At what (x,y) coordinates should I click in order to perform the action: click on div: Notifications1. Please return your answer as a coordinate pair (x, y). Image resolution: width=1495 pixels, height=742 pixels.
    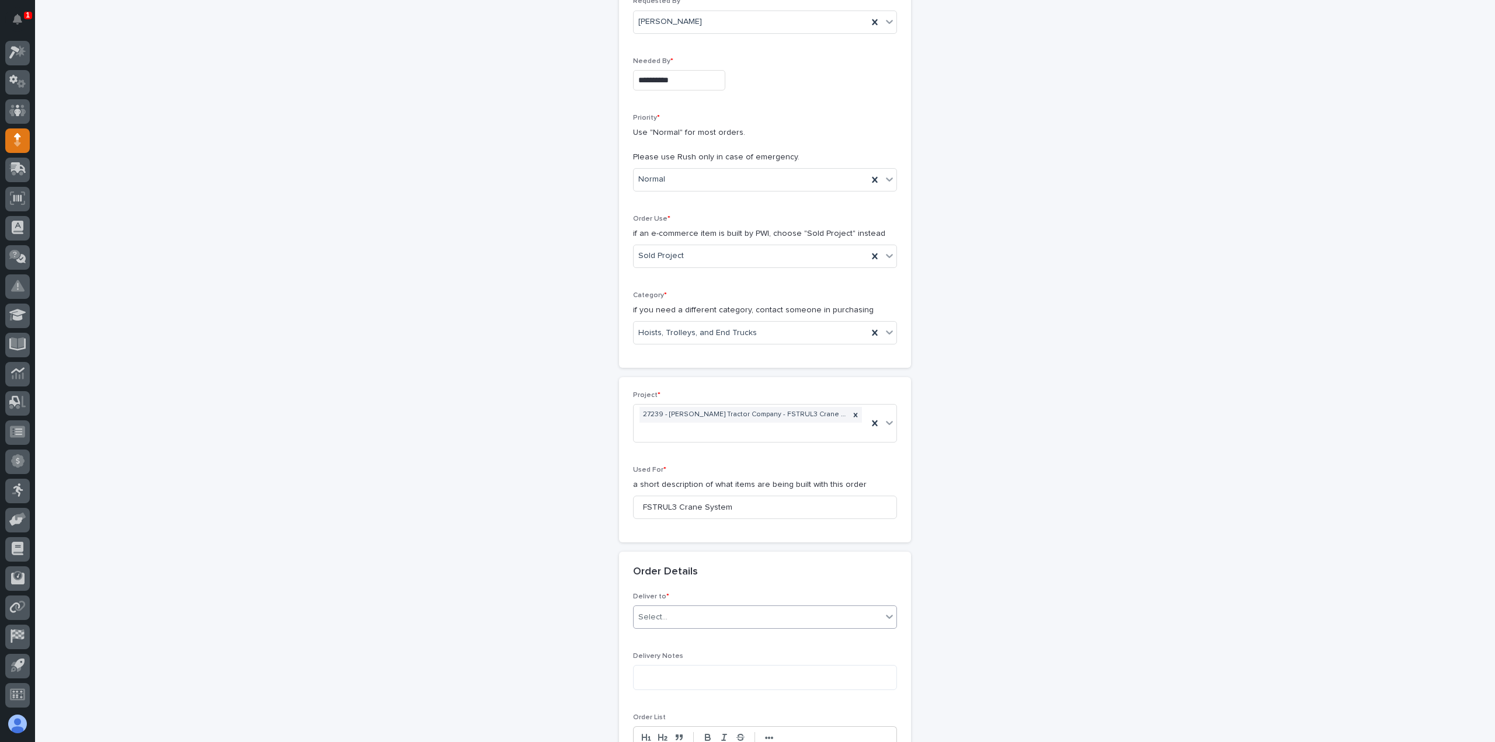
    Looking at the image, I should click on (22, 23).